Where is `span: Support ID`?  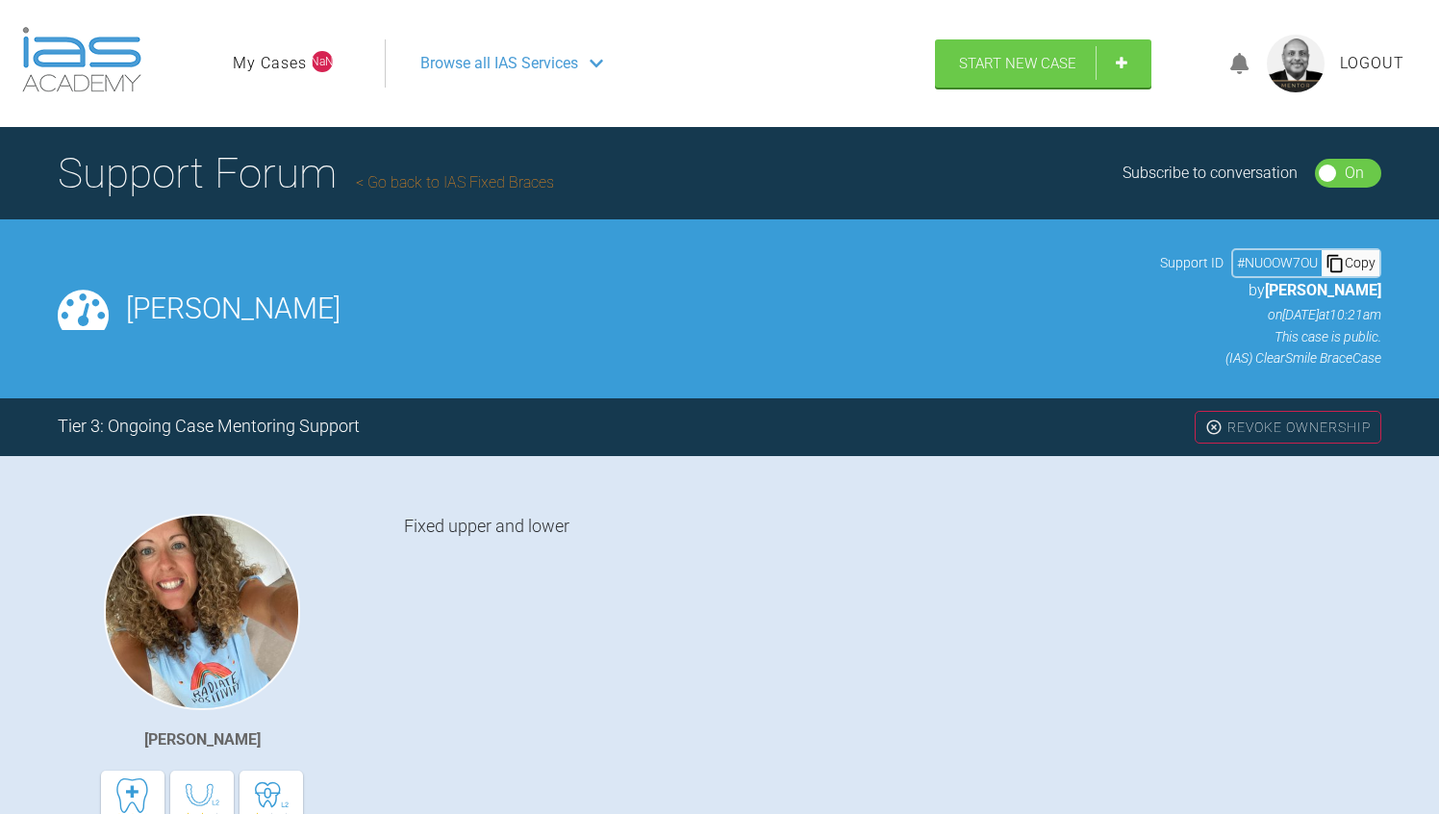
span: Support ID is located at coordinates (1192, 263).